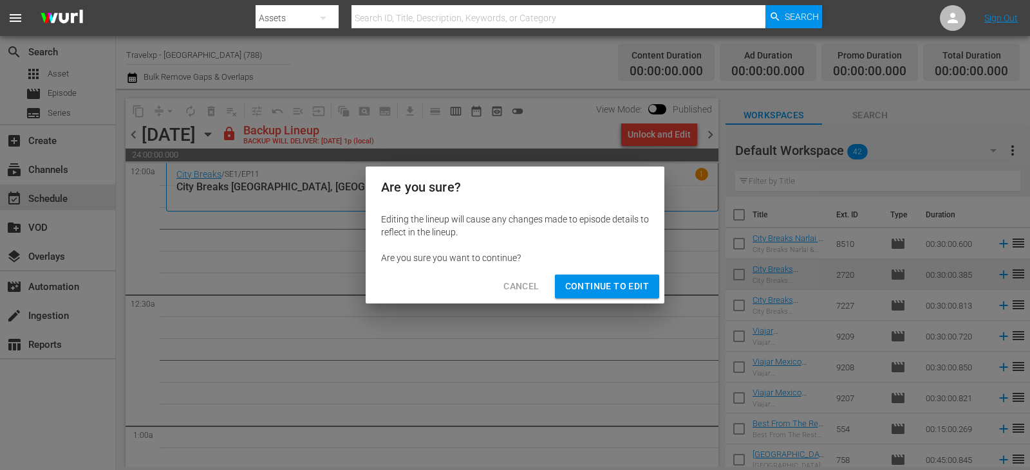 The width and height of the screenshot is (1030, 470). I want to click on div: Are you sure you want to continue?, so click(515, 258).